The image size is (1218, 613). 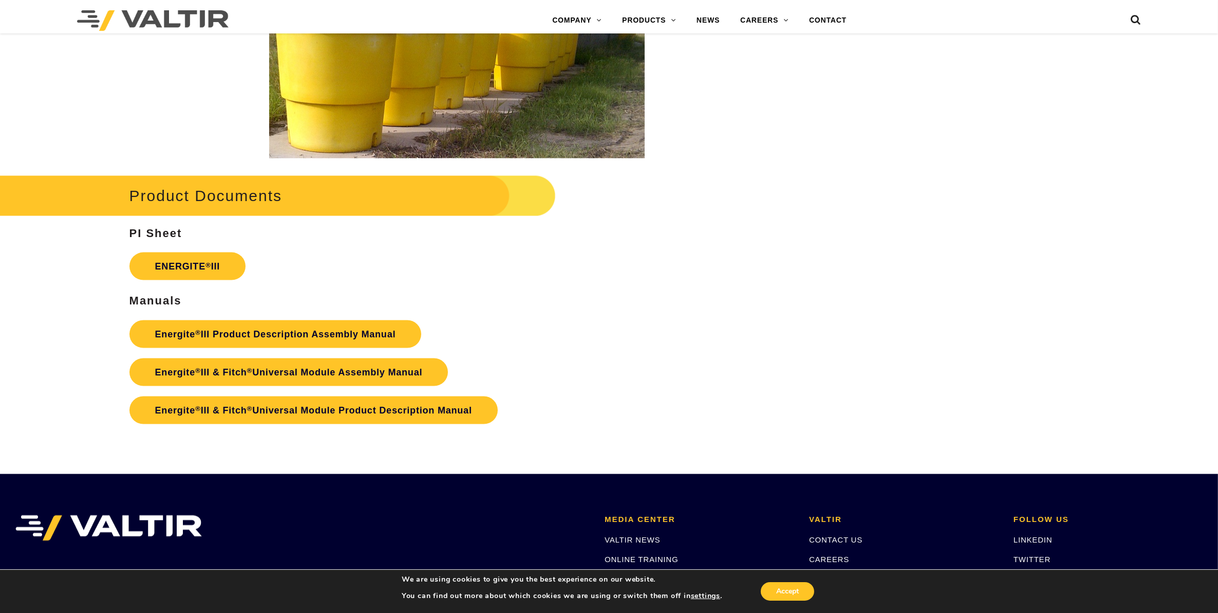 What do you see at coordinates (633, 539) in the screenshot?
I see `a: VALTIR NEWS` at bounding box center [633, 539].